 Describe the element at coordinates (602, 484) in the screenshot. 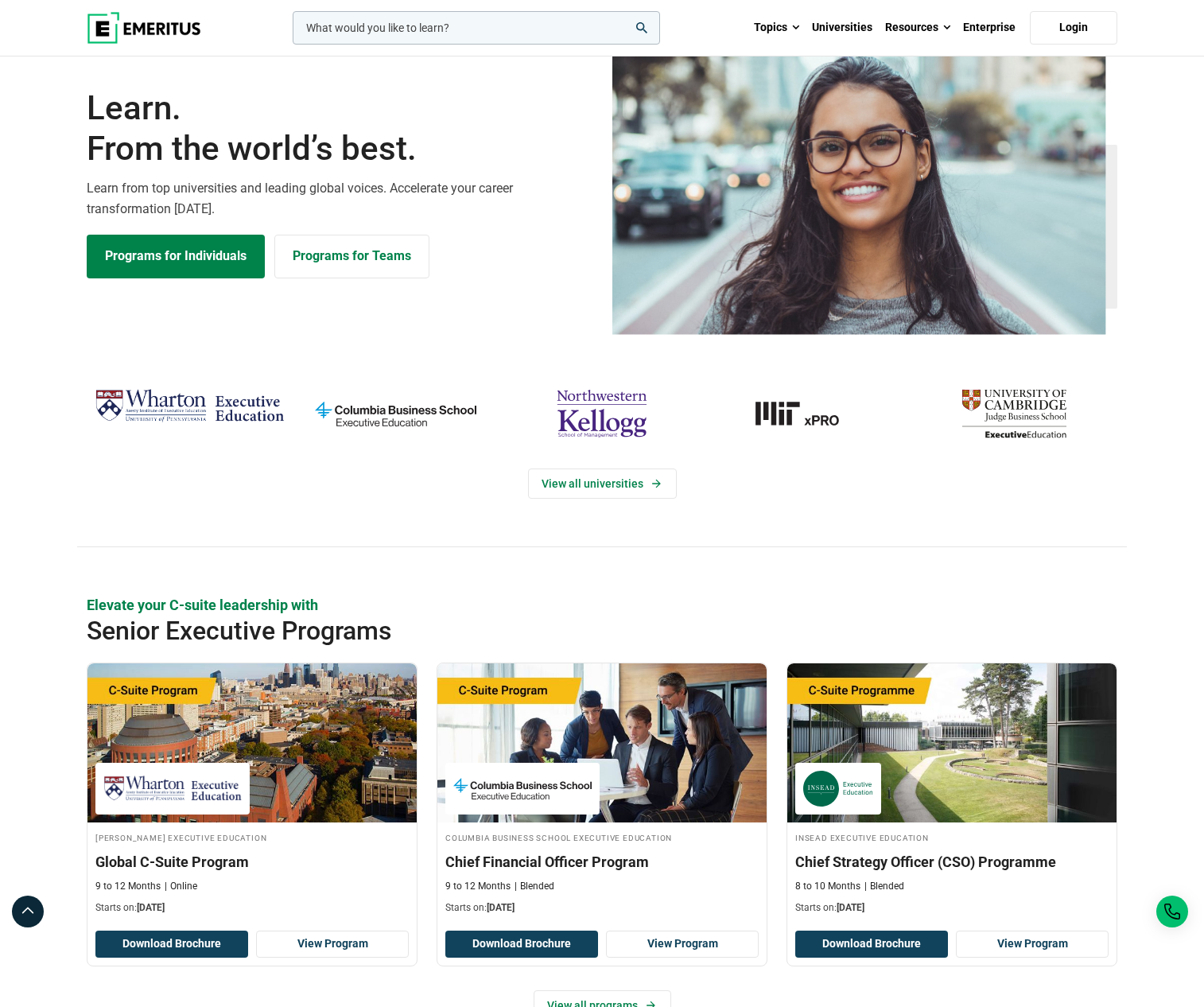

I see `a: View Universities` at that location.